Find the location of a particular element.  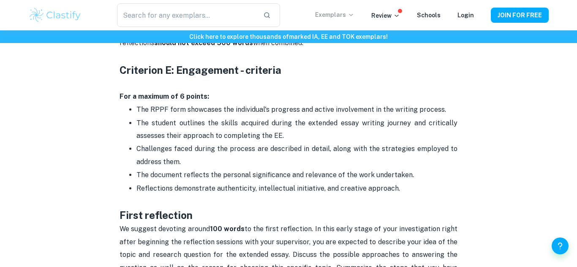

a: JOIN FOR FREE is located at coordinates (520, 15).